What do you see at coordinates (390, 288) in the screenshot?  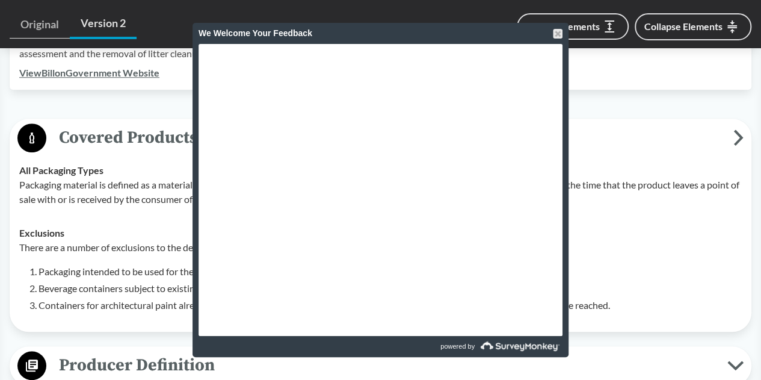 I see `li: Beverage containers subject to existing bottle deposit legislation.` at bounding box center [390, 288].